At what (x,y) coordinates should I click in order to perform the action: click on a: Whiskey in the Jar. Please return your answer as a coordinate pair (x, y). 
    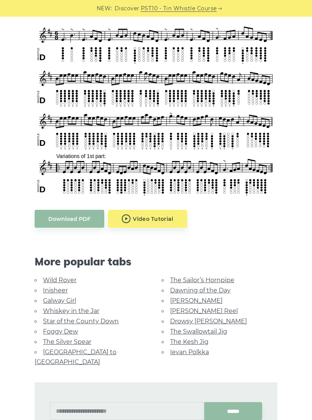
    Looking at the image, I should click on (71, 311).